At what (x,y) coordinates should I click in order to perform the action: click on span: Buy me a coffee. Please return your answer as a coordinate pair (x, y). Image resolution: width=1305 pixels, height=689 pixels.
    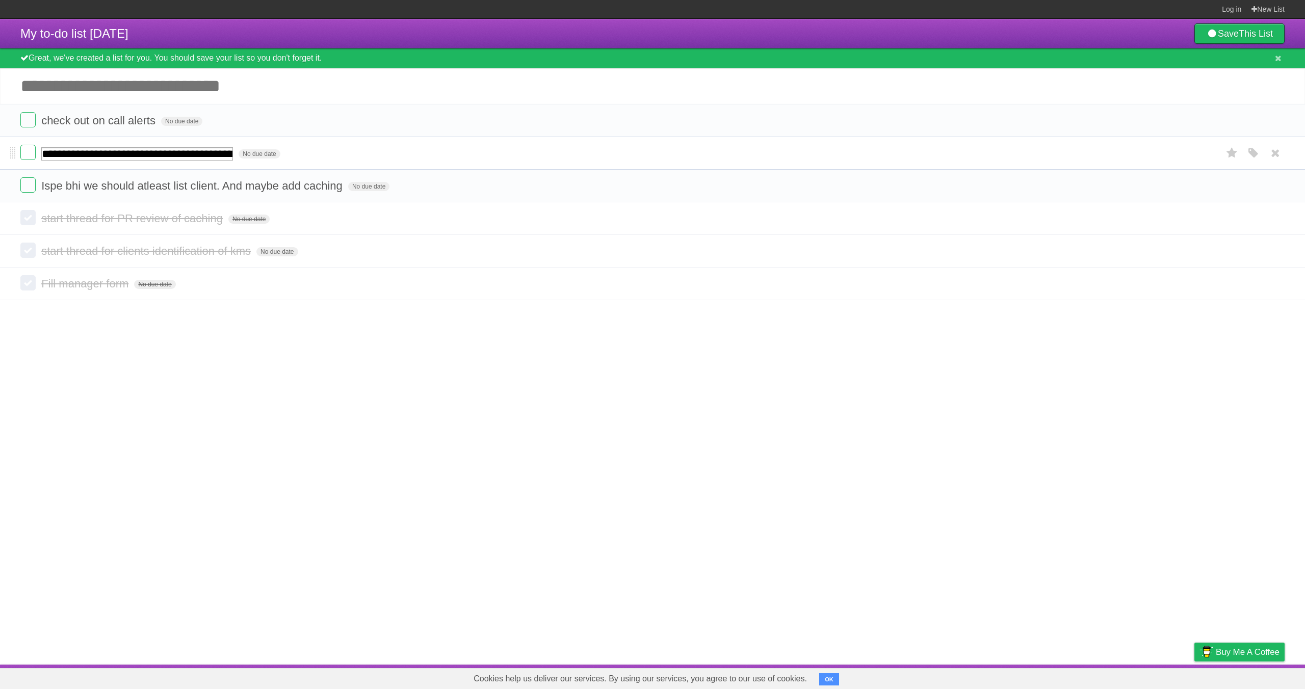
    Looking at the image, I should click on (1247, 652).